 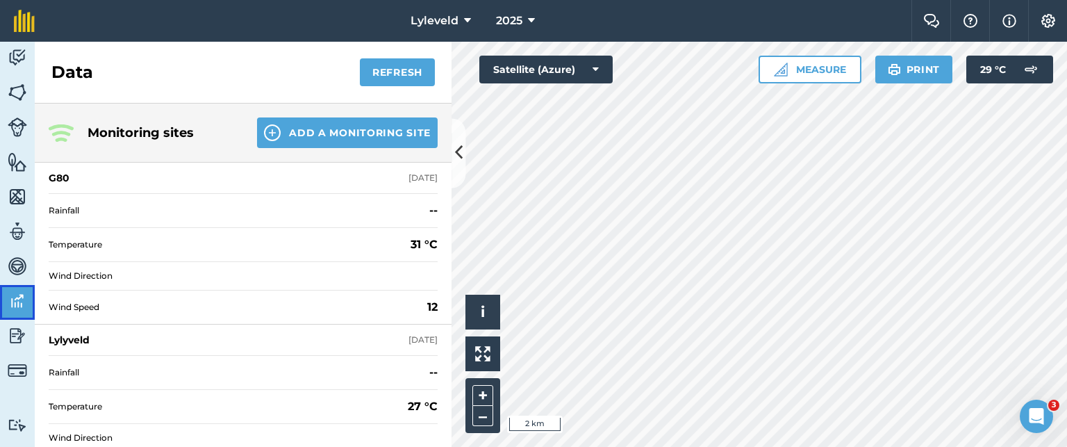 I want to click on strong: 12, so click(x=432, y=307).